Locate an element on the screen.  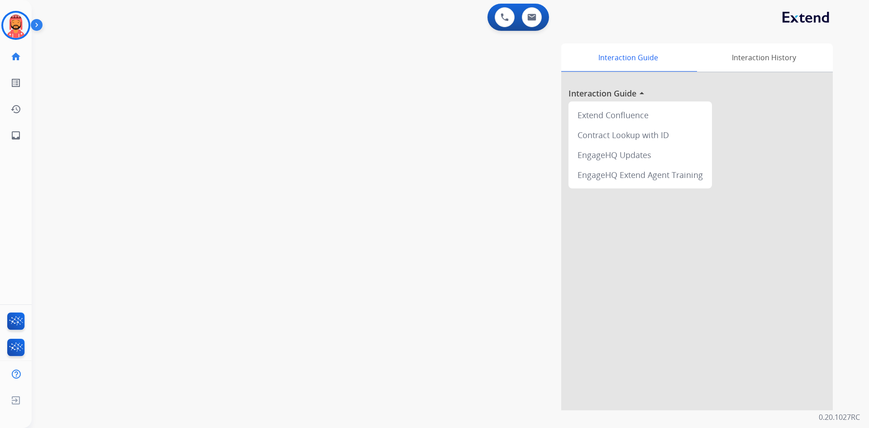
div: Interaction History is located at coordinates (764, 57).